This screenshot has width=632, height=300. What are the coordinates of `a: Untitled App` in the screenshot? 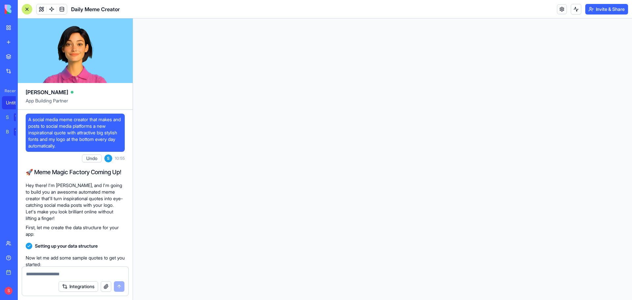 It's located at (15, 103).